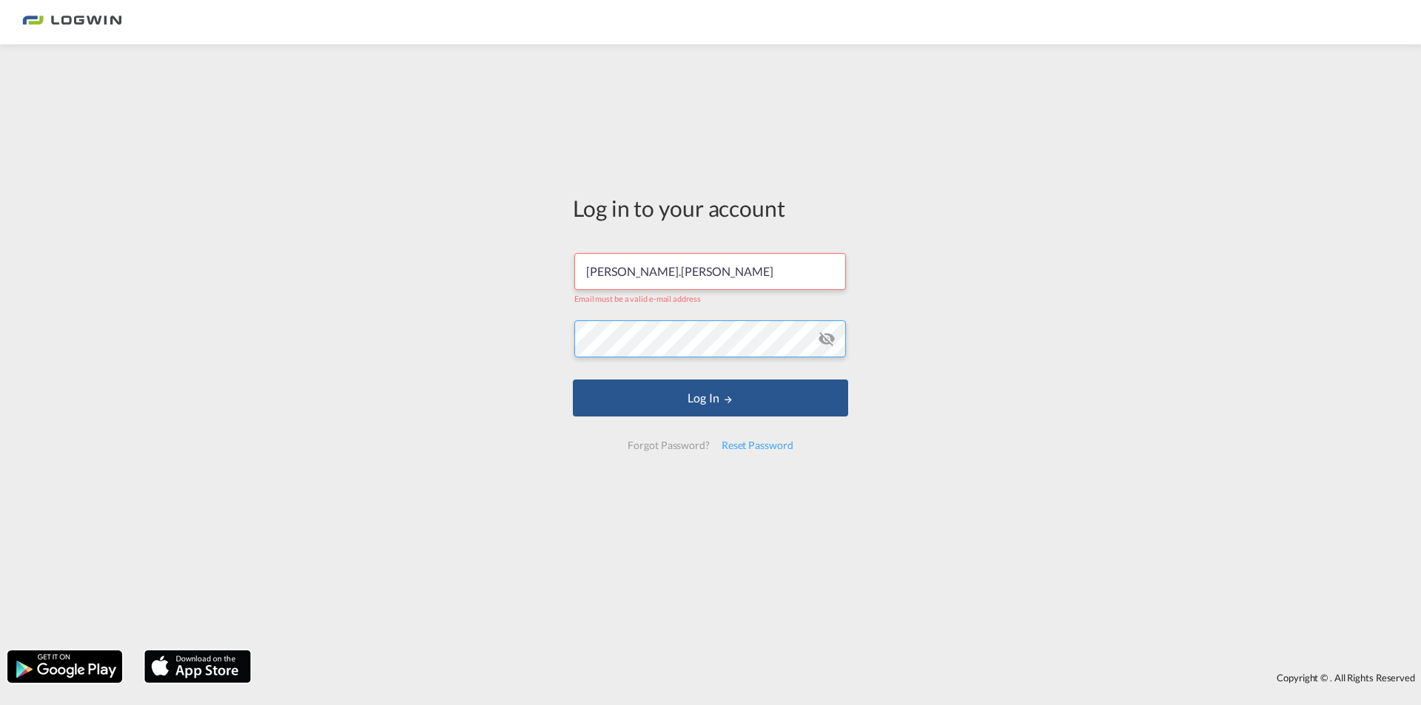  What do you see at coordinates (637, 298) in the screenshot?
I see `span: Email must be a valid e-mail address` at bounding box center [637, 298].